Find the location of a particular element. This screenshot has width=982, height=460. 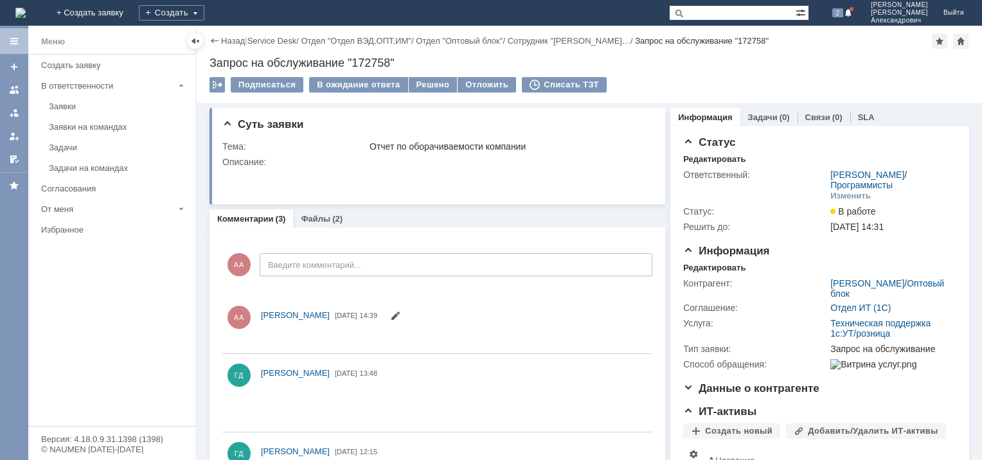

span: В работе is located at coordinates (853, 211).